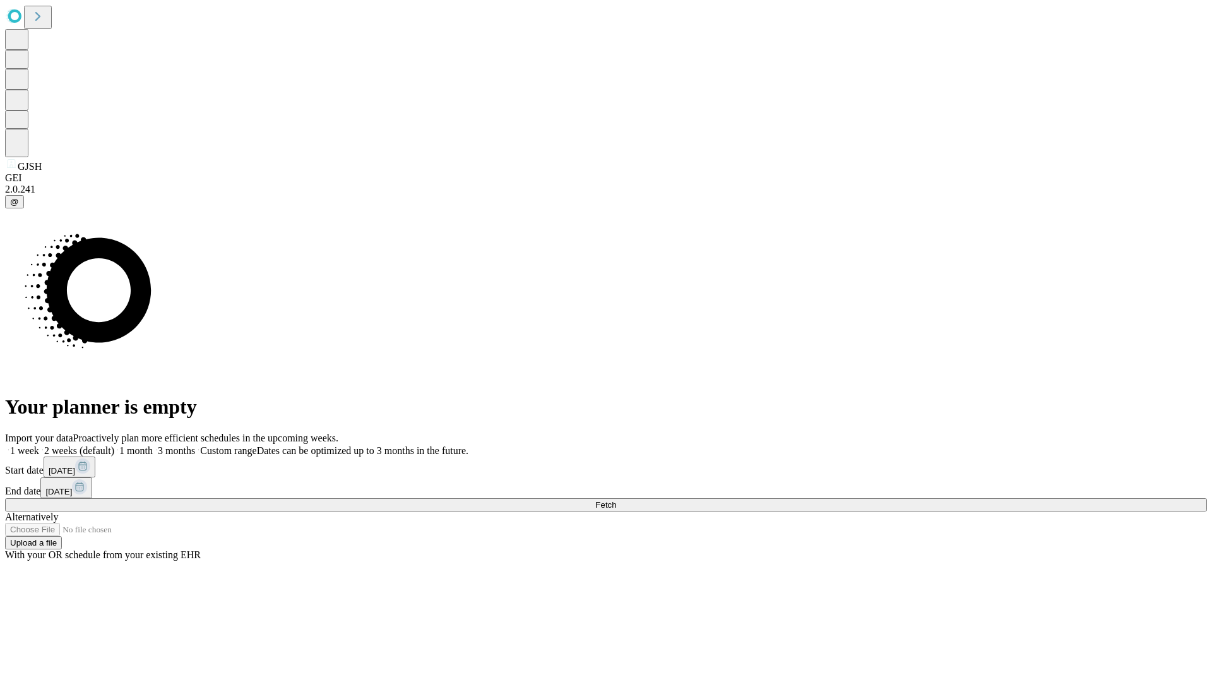  Describe the element at coordinates (25, 450) in the screenshot. I see `span: 1 week` at that location.